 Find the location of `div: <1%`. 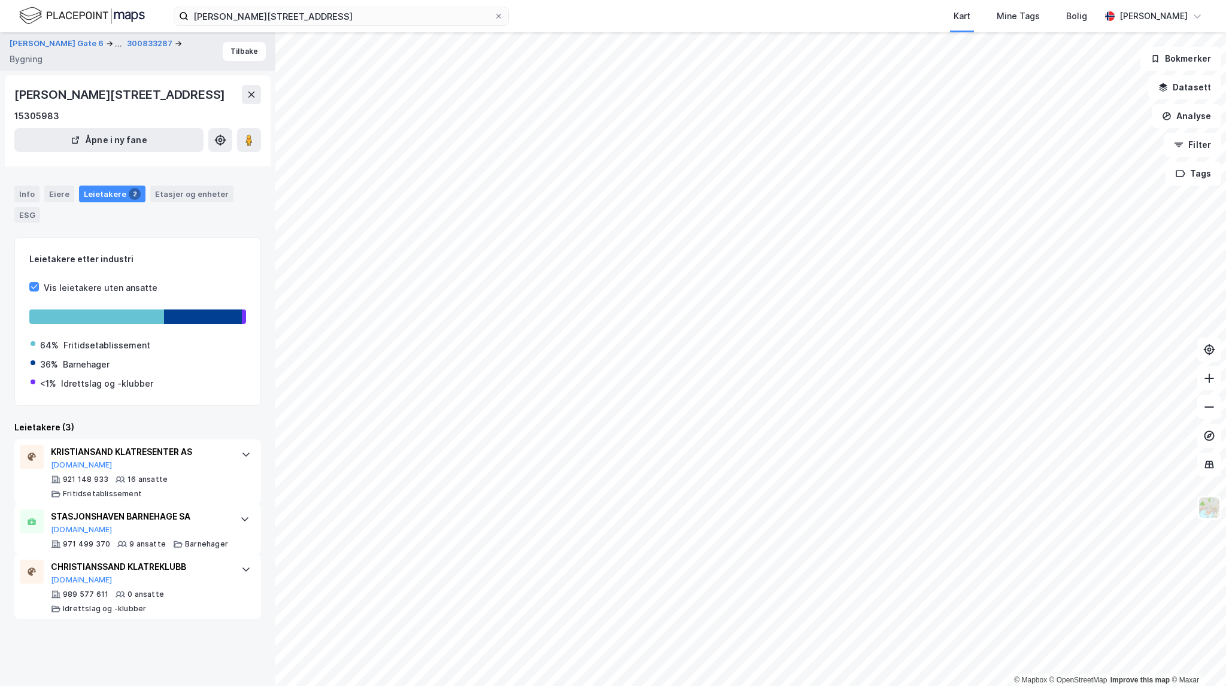

div: <1% is located at coordinates (48, 384).